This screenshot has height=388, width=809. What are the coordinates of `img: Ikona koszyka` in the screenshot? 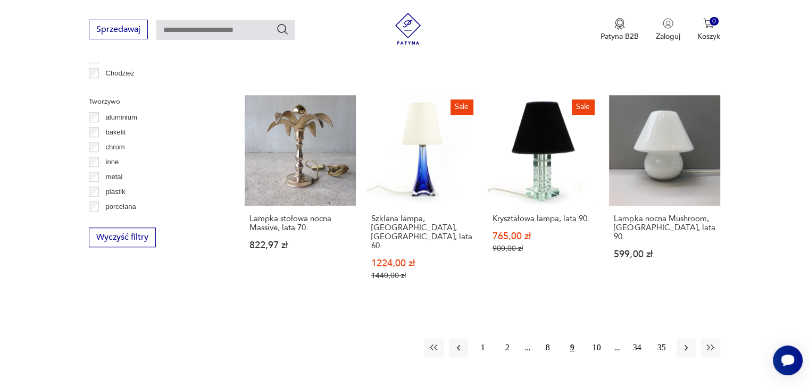 It's located at (709, 23).